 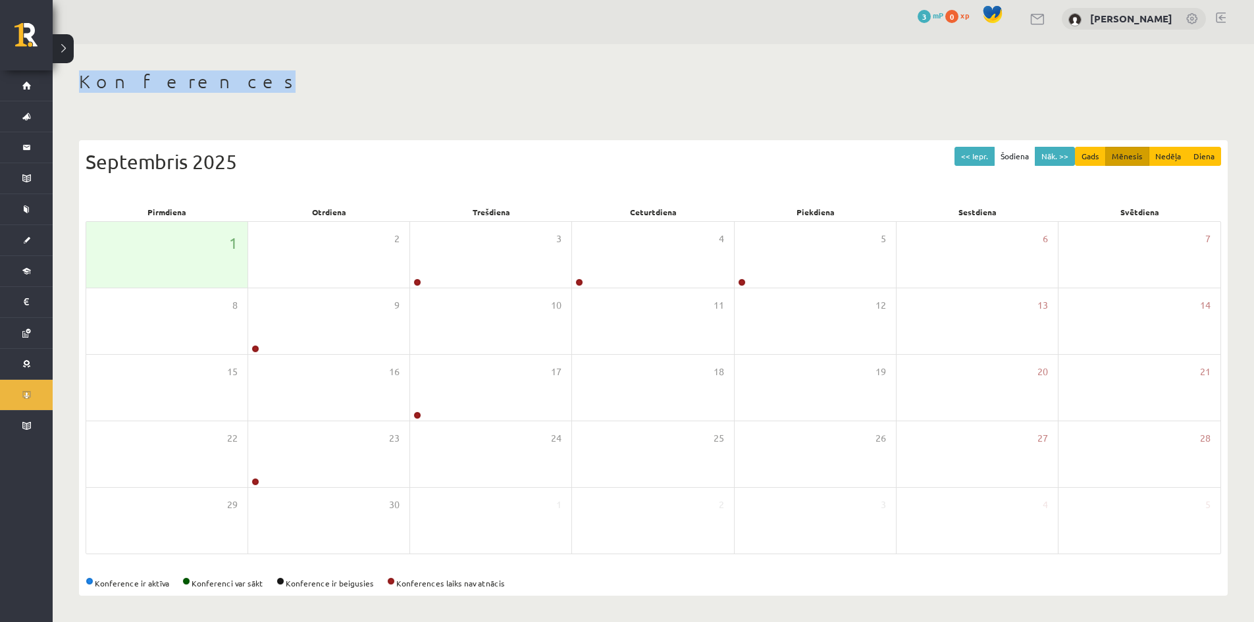 What do you see at coordinates (232, 372) in the screenshot?
I see `span: 15` at bounding box center [232, 372].